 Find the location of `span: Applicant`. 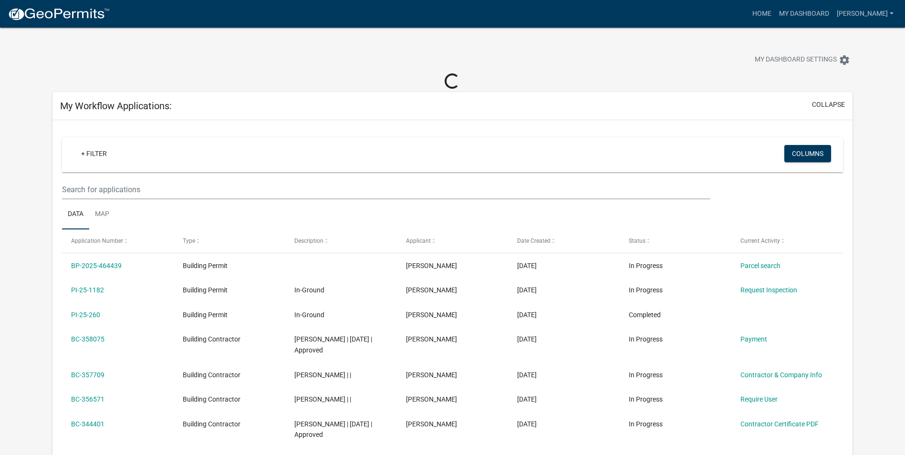

span: Applicant is located at coordinates (418, 241).